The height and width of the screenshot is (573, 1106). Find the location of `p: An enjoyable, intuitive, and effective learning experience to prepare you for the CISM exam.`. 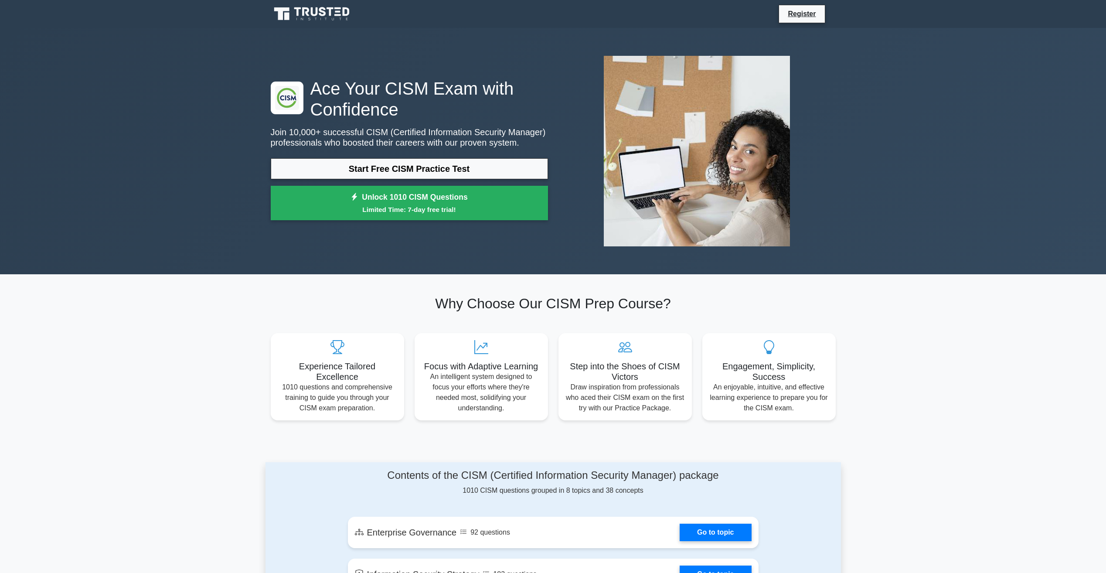

p: An enjoyable, intuitive, and effective learning experience to prepare you for the CISM exam. is located at coordinates (769, 398).